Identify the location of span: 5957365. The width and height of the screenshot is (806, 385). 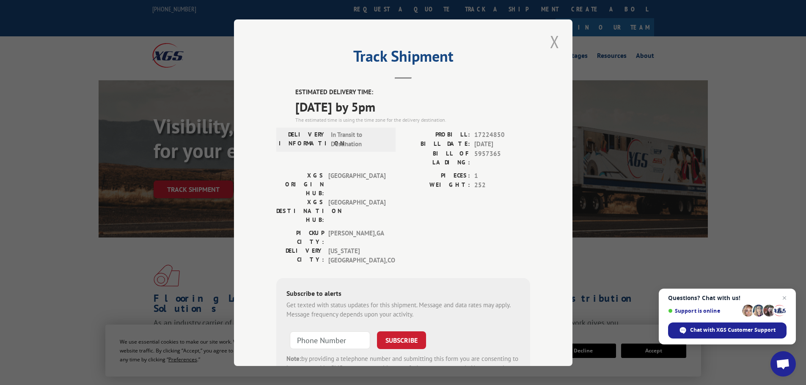
(502, 158).